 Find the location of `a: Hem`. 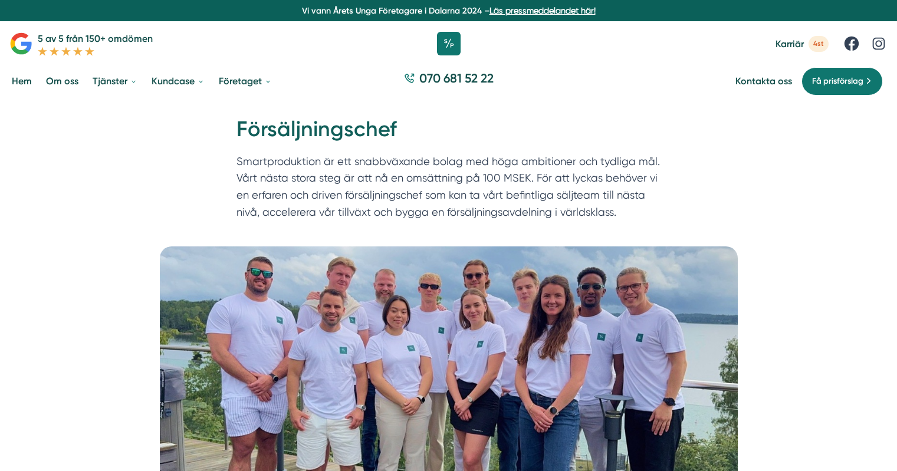

a: Hem is located at coordinates (22, 81).